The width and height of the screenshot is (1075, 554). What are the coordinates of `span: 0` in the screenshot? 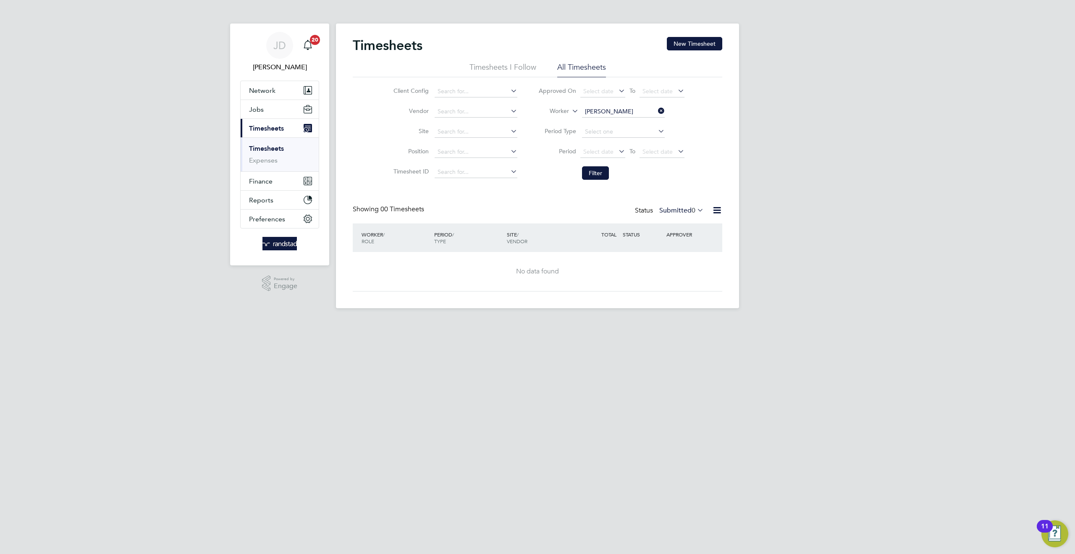 It's located at (693, 210).